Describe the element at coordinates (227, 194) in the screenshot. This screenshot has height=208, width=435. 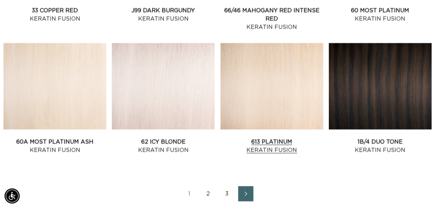
I see `a: Page 3` at that location.